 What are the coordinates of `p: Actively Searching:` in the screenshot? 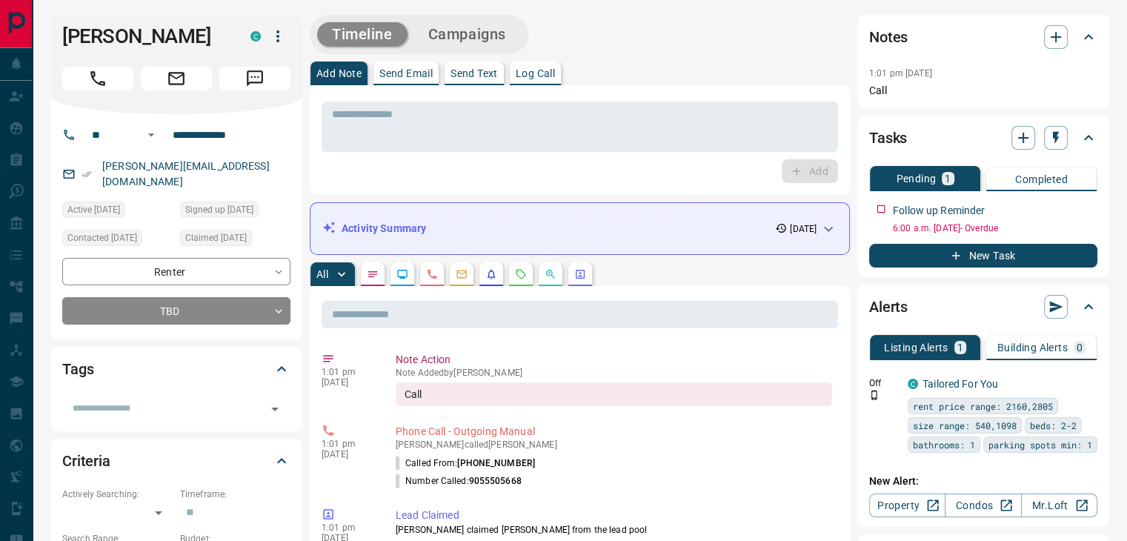 It's located at (117, 494).